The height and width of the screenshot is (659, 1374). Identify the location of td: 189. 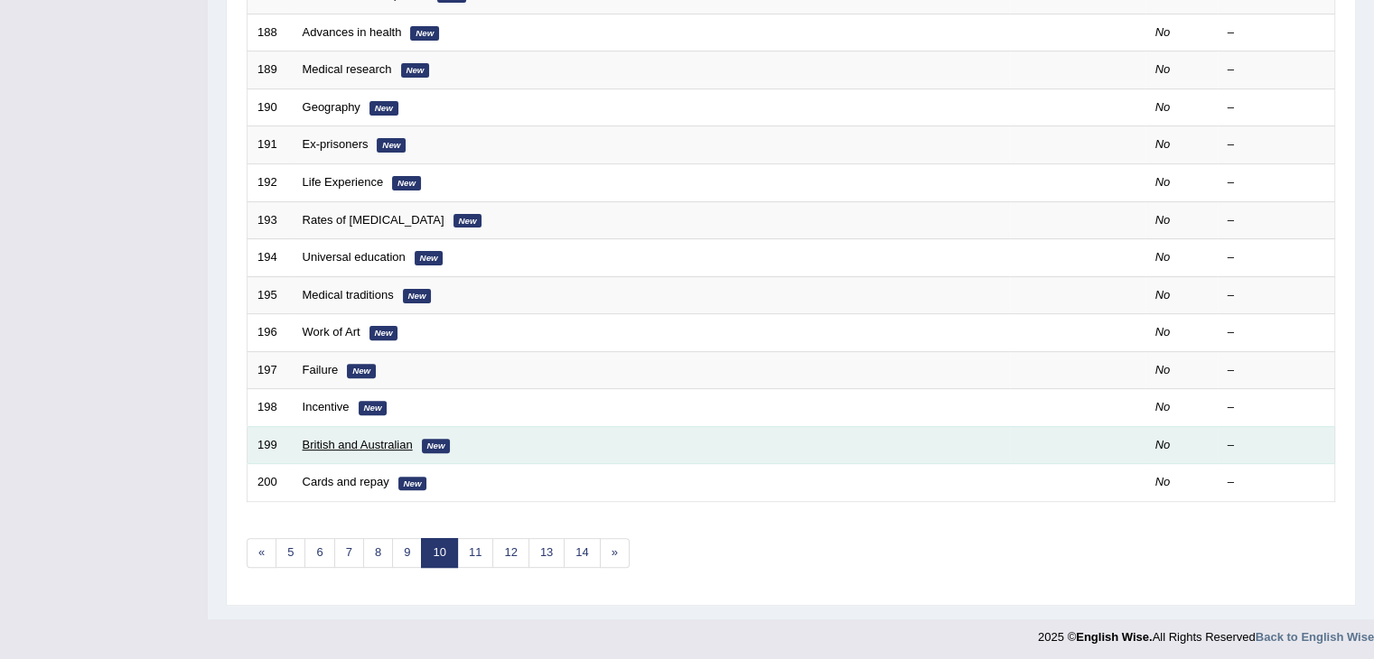
(270, 70).